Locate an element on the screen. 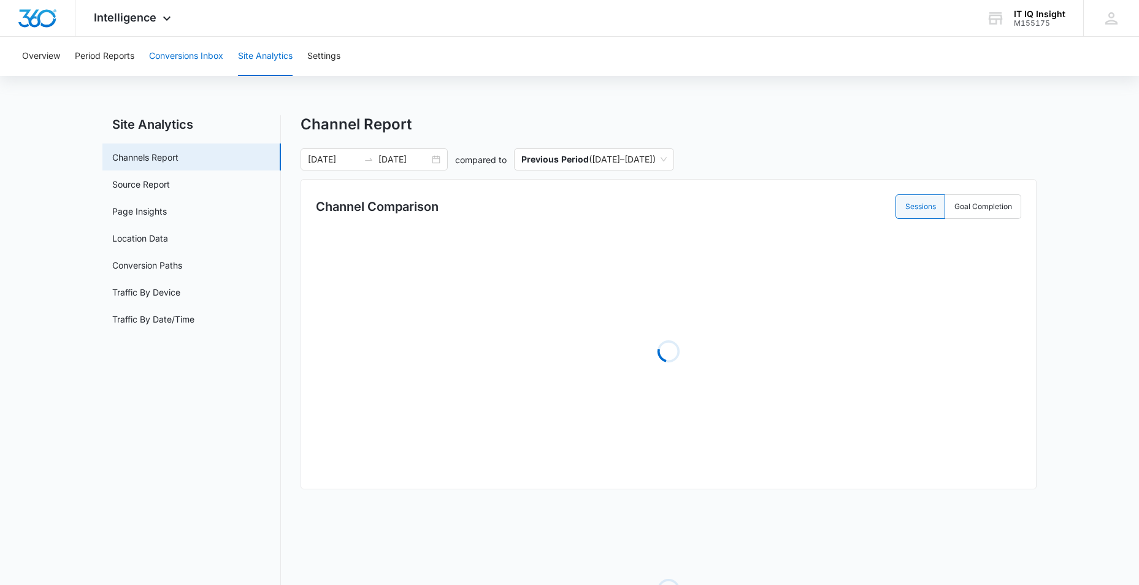  input: Start date is located at coordinates (333, 159).